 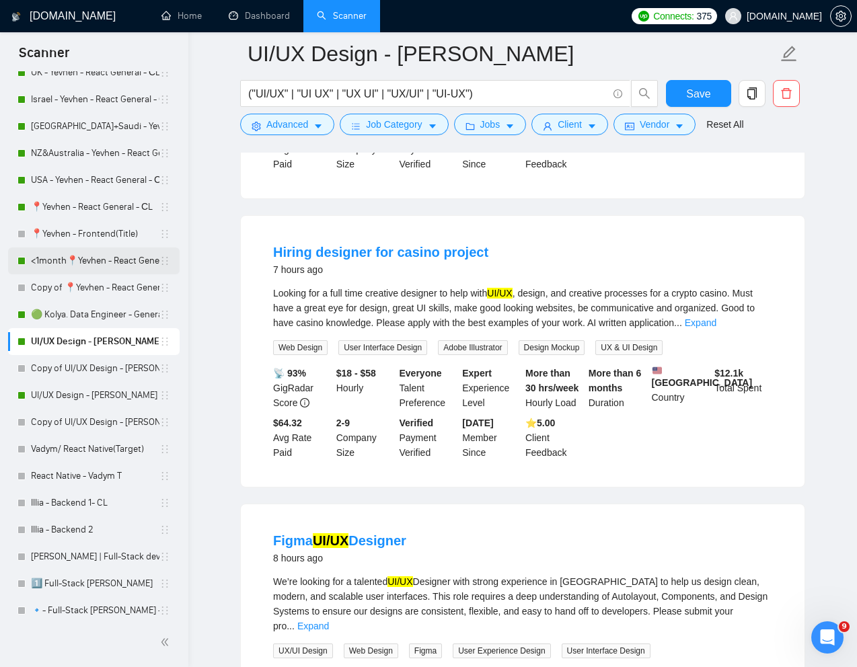 What do you see at coordinates (421, 373) in the screenshot?
I see `b: Everyone` at bounding box center [421, 373].